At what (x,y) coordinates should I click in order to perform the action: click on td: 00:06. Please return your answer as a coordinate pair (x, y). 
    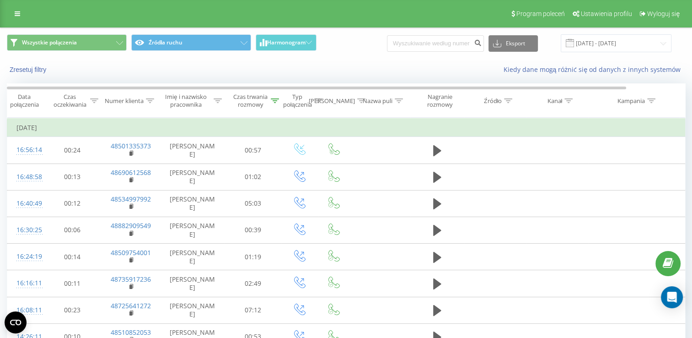
    Looking at the image, I should click on (72, 230).